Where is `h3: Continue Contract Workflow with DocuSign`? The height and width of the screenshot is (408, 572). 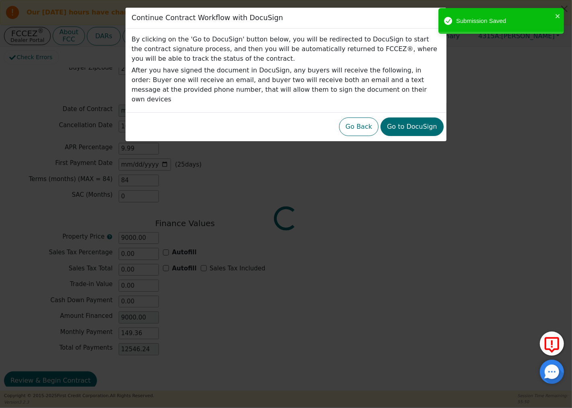 h3: Continue Contract Workflow with DocuSign is located at coordinates (207, 18).